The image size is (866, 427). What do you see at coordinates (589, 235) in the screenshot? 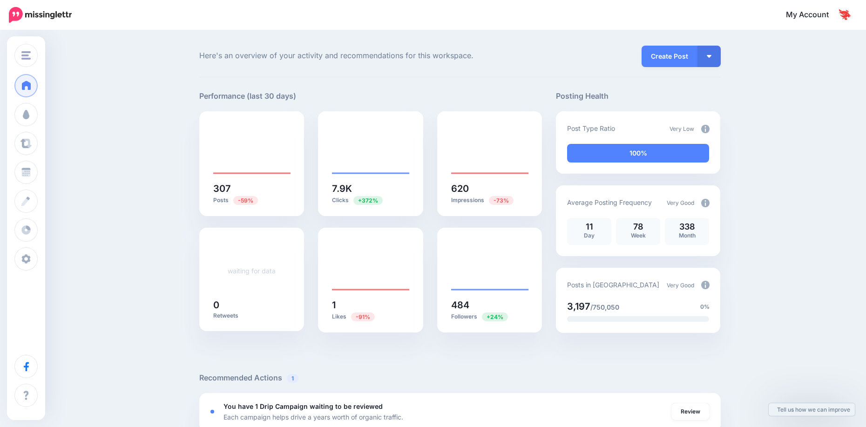
I see `span: Day` at bounding box center [589, 235].